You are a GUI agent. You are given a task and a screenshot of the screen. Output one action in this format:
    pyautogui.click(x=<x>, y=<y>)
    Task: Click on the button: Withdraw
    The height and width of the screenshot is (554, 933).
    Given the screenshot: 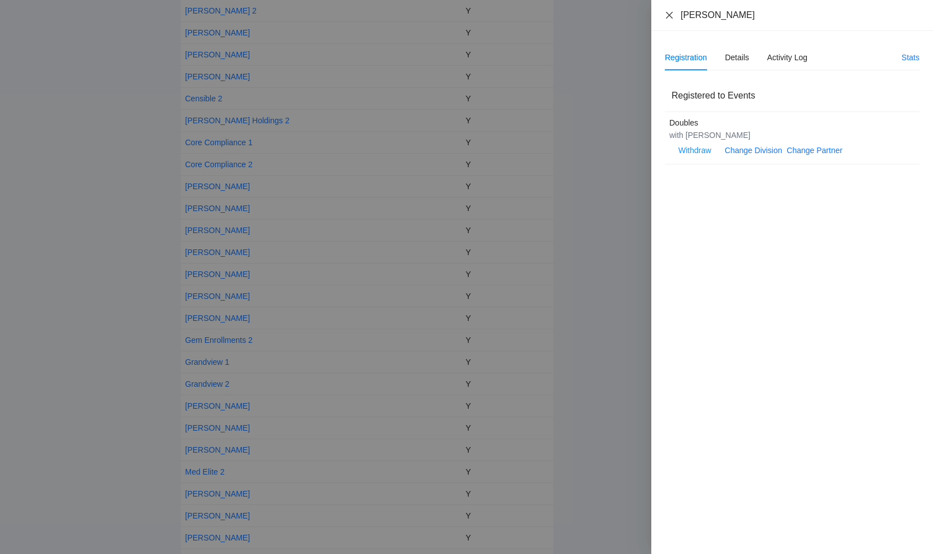 What is the action you would take?
    pyautogui.click(x=694, y=150)
    